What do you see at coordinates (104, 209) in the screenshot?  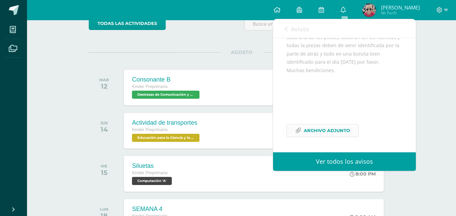 I see `div: LUN` at bounding box center [104, 209].